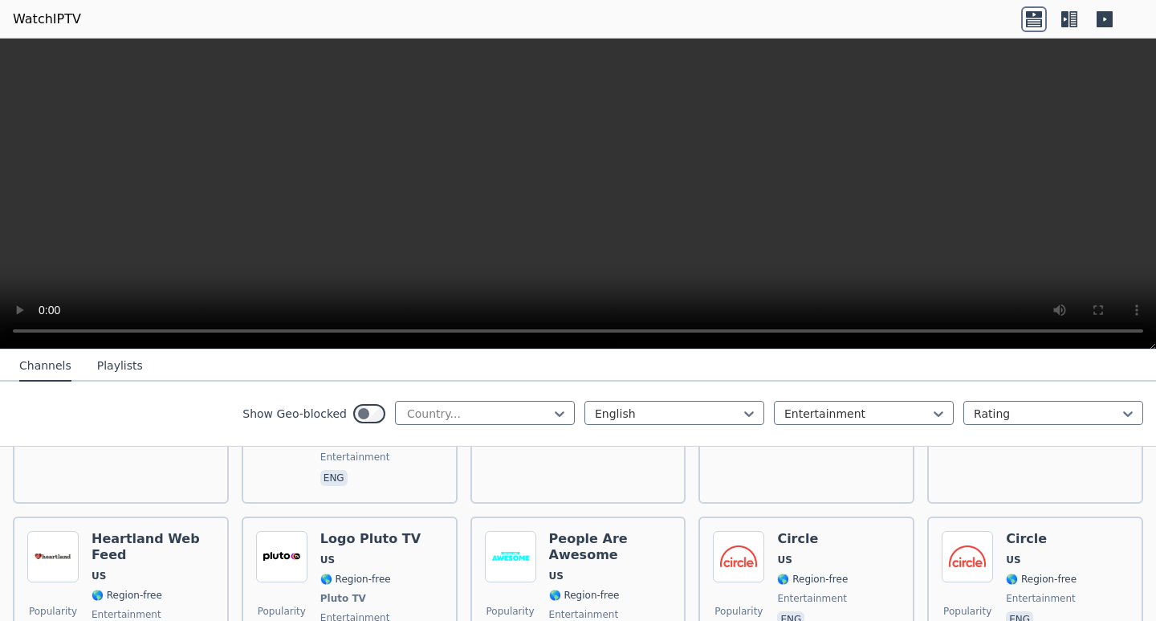  What do you see at coordinates (343, 598) in the screenshot?
I see `span: Pluto TV` at bounding box center [343, 598].